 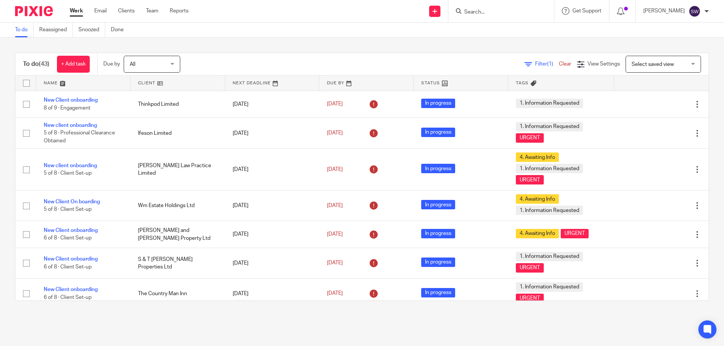 I want to click on a: Work, so click(x=76, y=11).